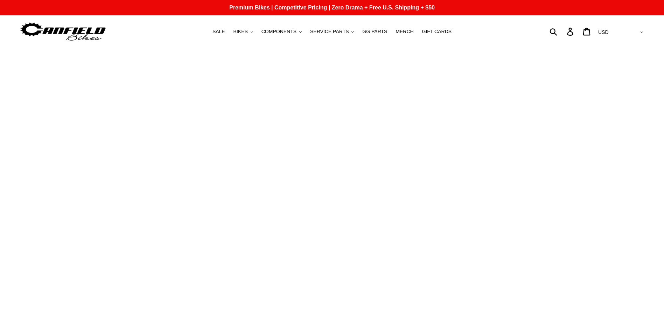 This screenshot has height=323, width=664. Describe the element at coordinates (332, 31) in the screenshot. I see `button: SERVICE PARTS` at that location.